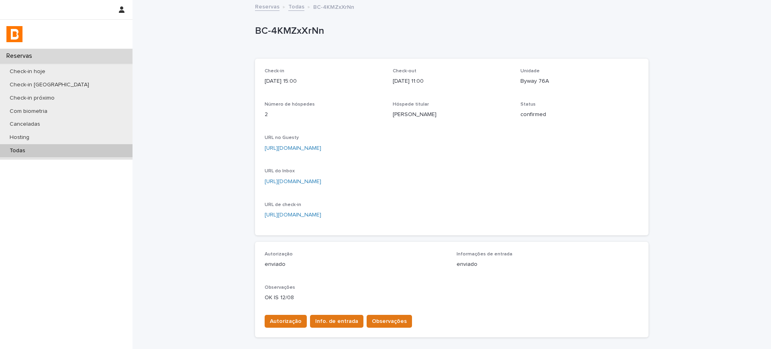  What do you see at coordinates (296, 6) in the screenshot?
I see `a: Todas` at bounding box center [296, 6].